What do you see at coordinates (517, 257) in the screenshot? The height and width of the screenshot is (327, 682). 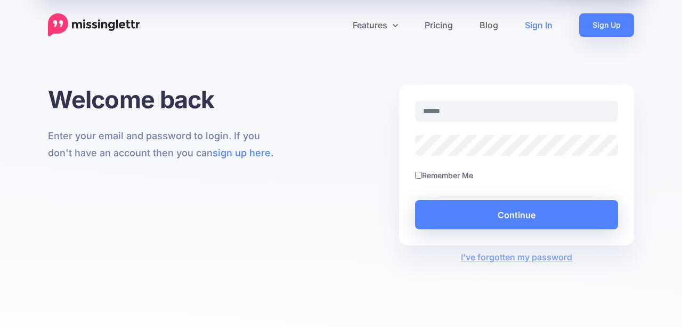 I see `a: I've forgotten my password` at bounding box center [517, 257].